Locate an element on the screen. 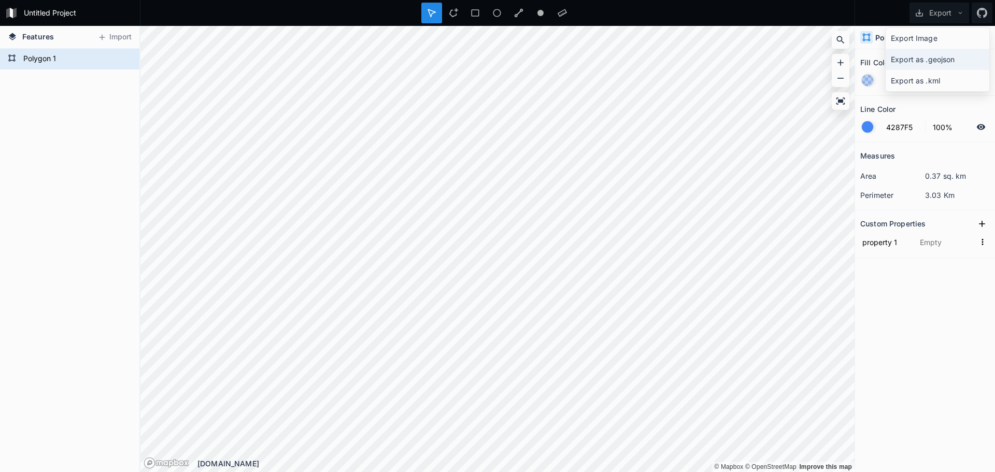  span: Features is located at coordinates (38, 36).